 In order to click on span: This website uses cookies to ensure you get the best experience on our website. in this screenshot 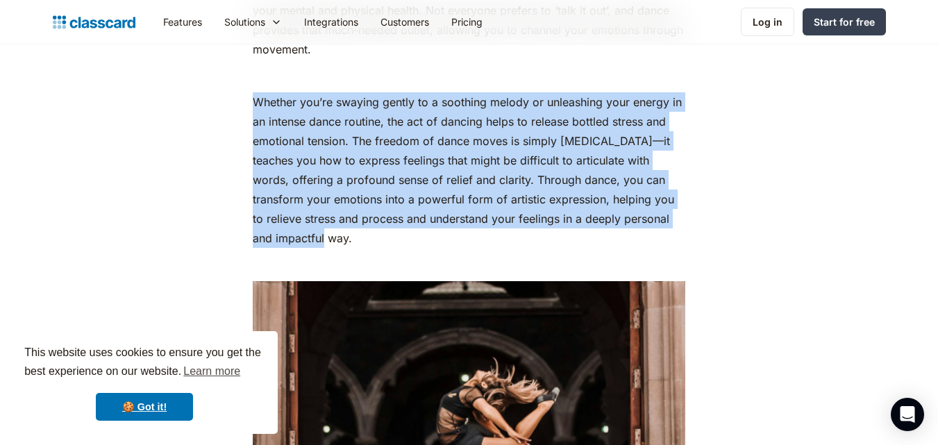, I will do `click(144, 363)`.